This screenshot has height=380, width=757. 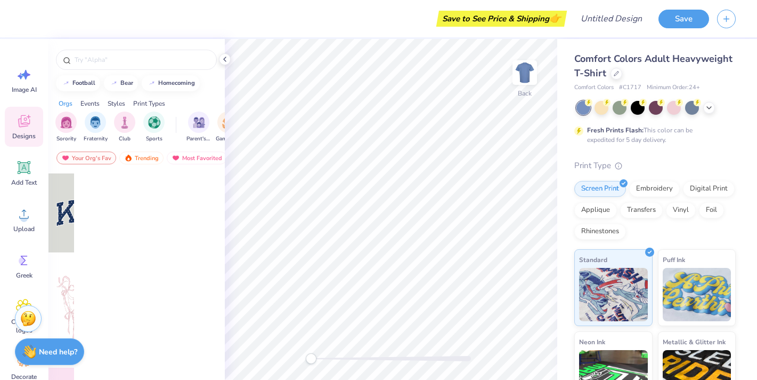 I want to click on span: Greek, so click(x=24, y=275).